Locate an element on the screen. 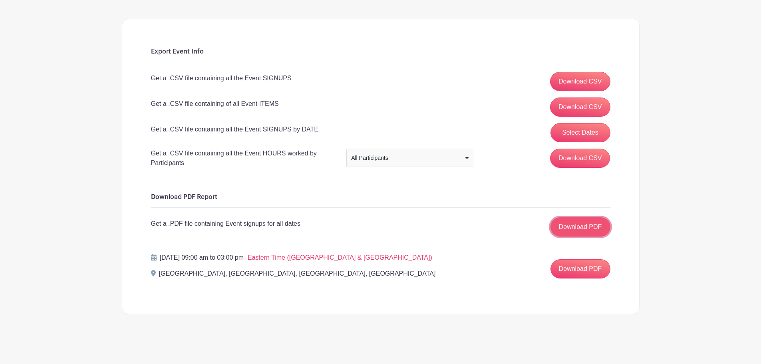  input: Download CSV is located at coordinates (580, 158).